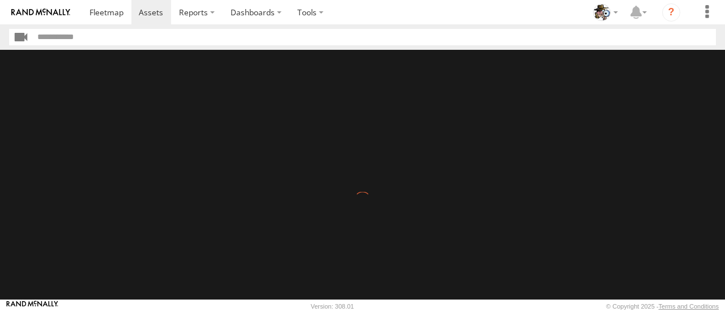  I want to click on div: Scott Bennett, so click(606, 12).